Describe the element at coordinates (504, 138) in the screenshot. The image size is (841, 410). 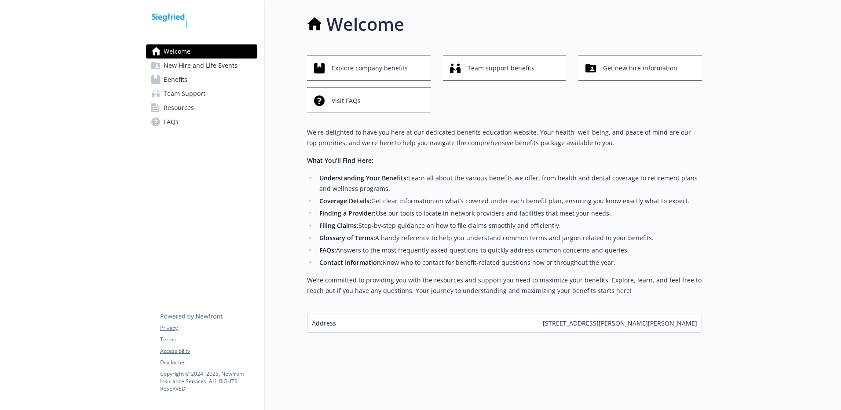
I see `p: We're delighted to have you here at our dedicated benefits education website. Your health, well-b...` at that location.